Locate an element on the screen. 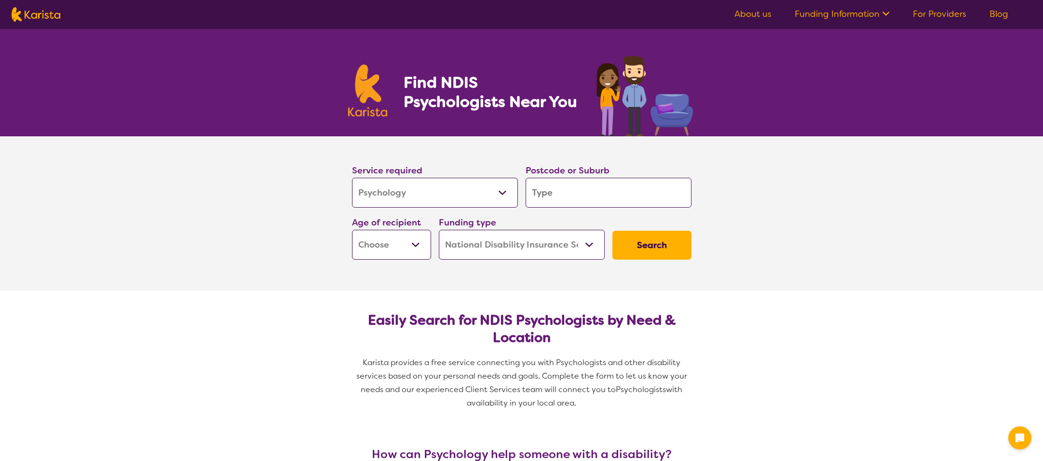 This screenshot has width=1043, height=461. a: Blog is located at coordinates (999, 14).